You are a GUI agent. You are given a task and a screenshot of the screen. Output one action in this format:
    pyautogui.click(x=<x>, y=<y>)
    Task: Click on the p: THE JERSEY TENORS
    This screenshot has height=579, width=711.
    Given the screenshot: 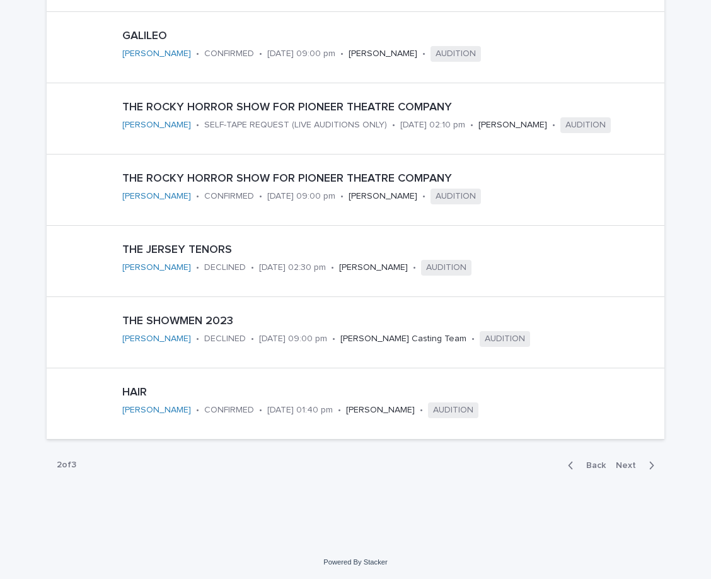 What is the action you would take?
    pyautogui.click(x=353, y=250)
    